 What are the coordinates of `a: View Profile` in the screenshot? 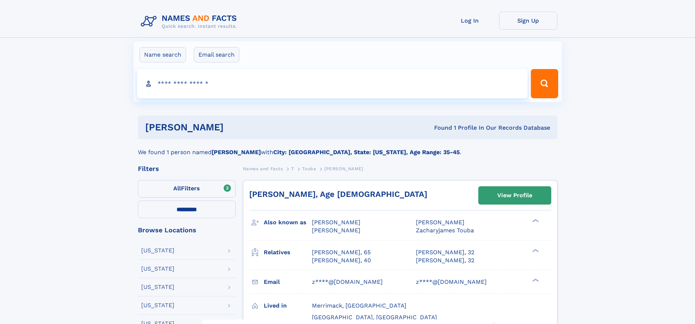 It's located at (515, 195).